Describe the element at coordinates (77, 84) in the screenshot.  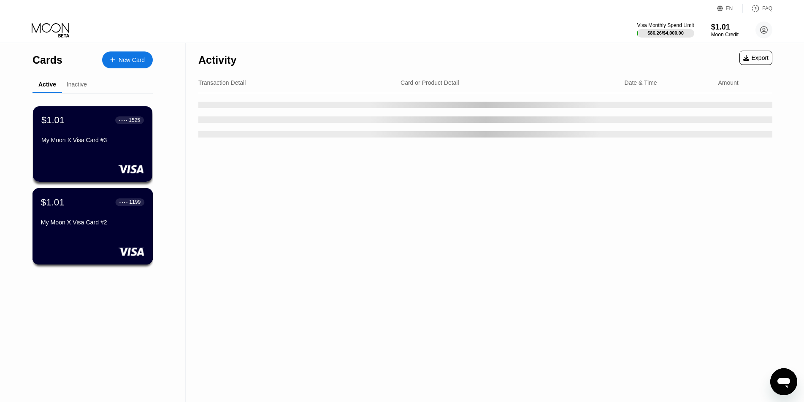
I see `div: Inactive` at that location.